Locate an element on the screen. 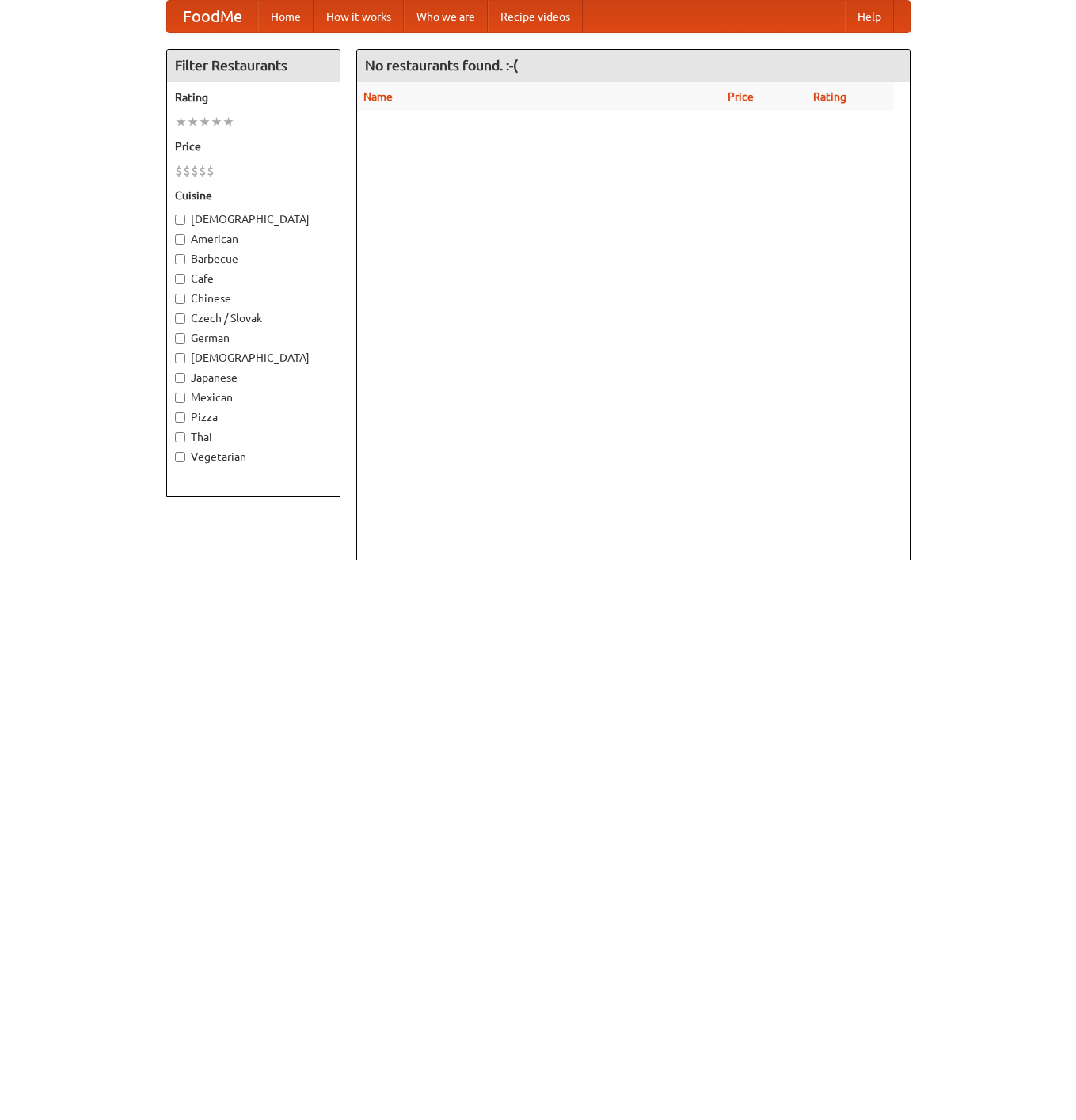  input: Vegetarian is located at coordinates (180, 457).